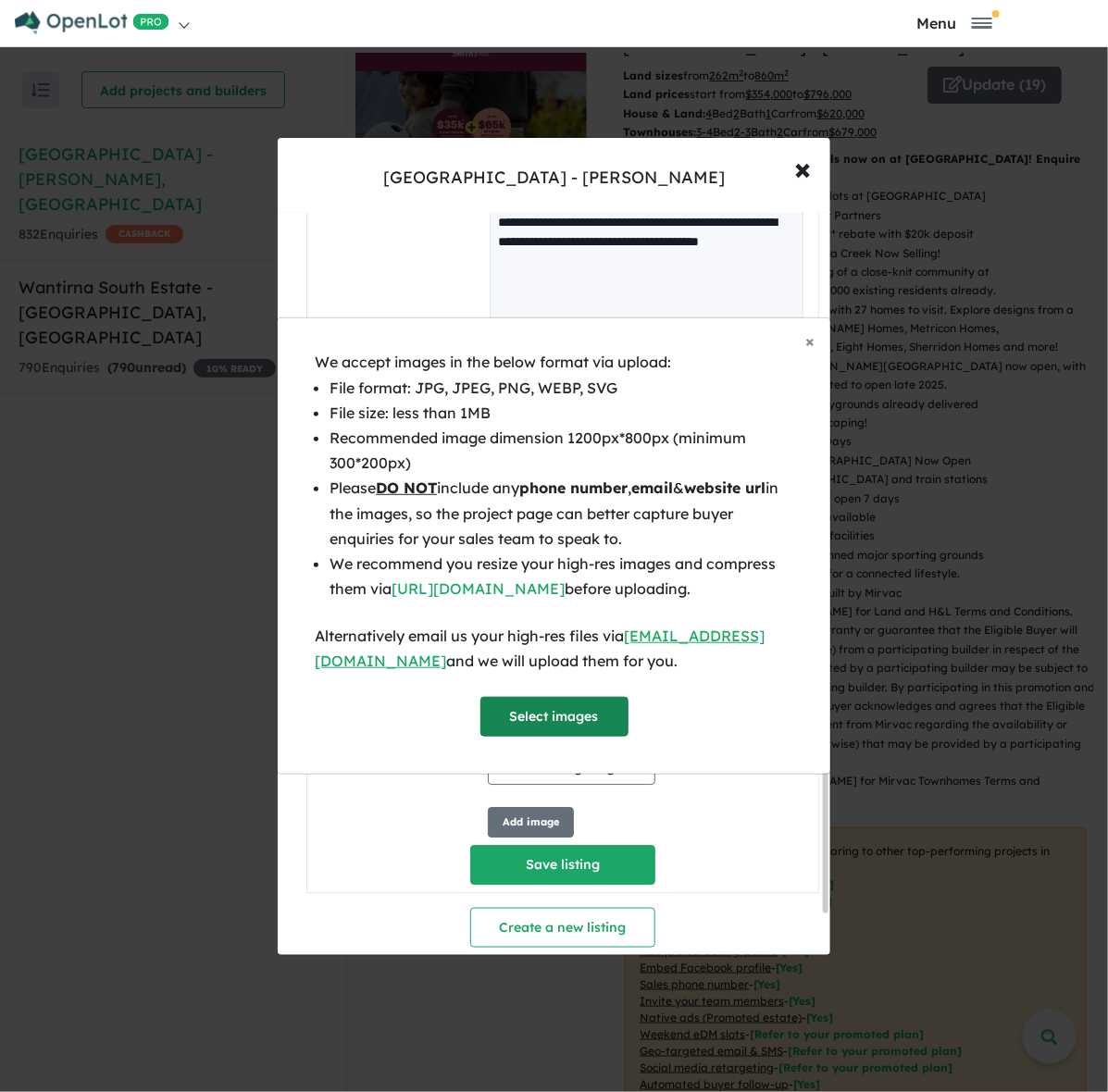 This screenshot has height=1092, width=1108. Describe the element at coordinates (560, 451) in the screenshot. I see `li: Recommended image dimension 1200px*800px (minimum 300*200px)` at that location.